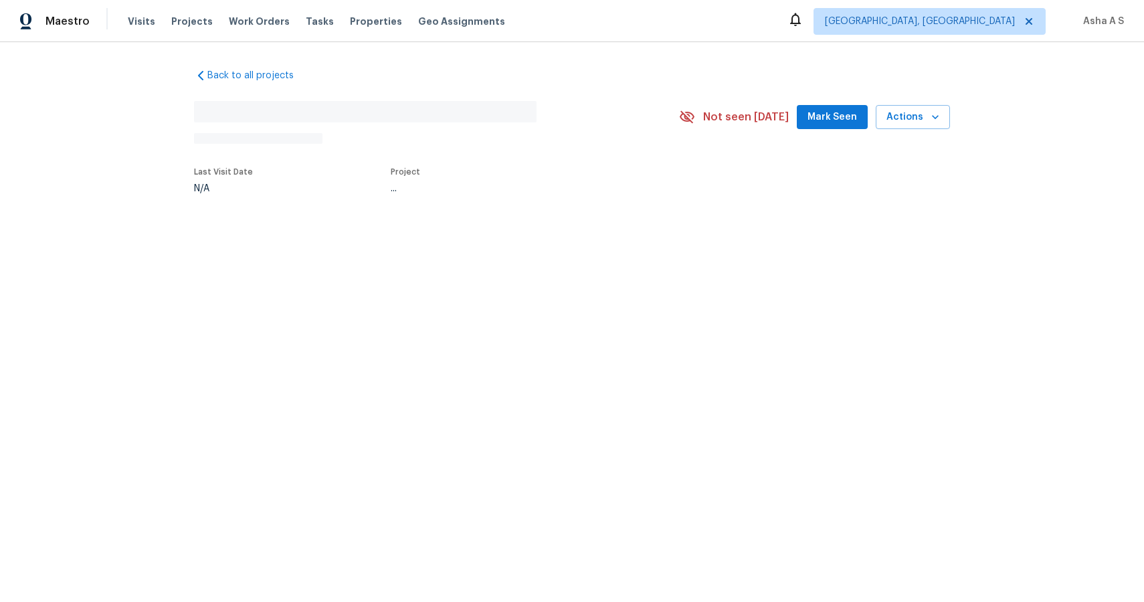  I want to click on span: Actions, so click(913, 117).